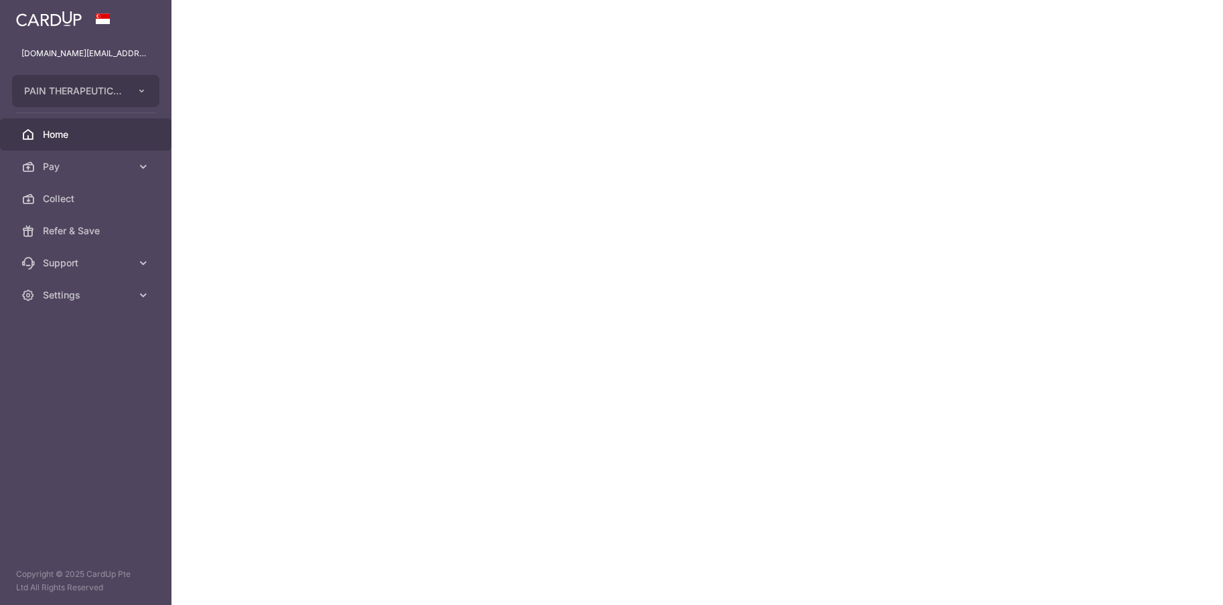 This screenshot has height=605, width=1223. Describe the element at coordinates (87, 231) in the screenshot. I see `span: Refer & Save` at that location.